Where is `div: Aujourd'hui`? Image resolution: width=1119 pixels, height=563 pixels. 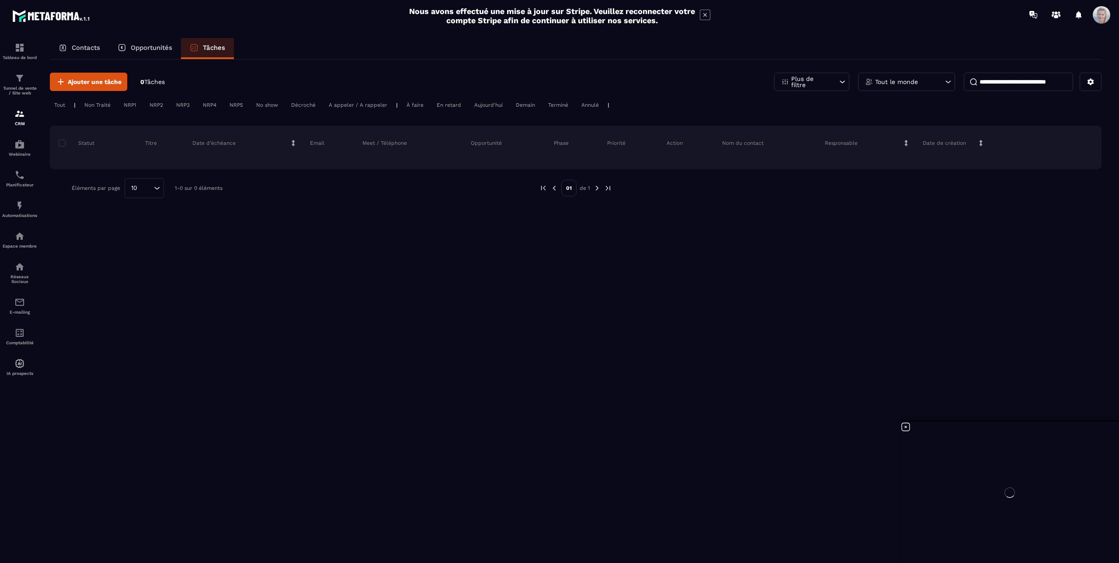
div: Aujourd'hui is located at coordinates (488, 105).